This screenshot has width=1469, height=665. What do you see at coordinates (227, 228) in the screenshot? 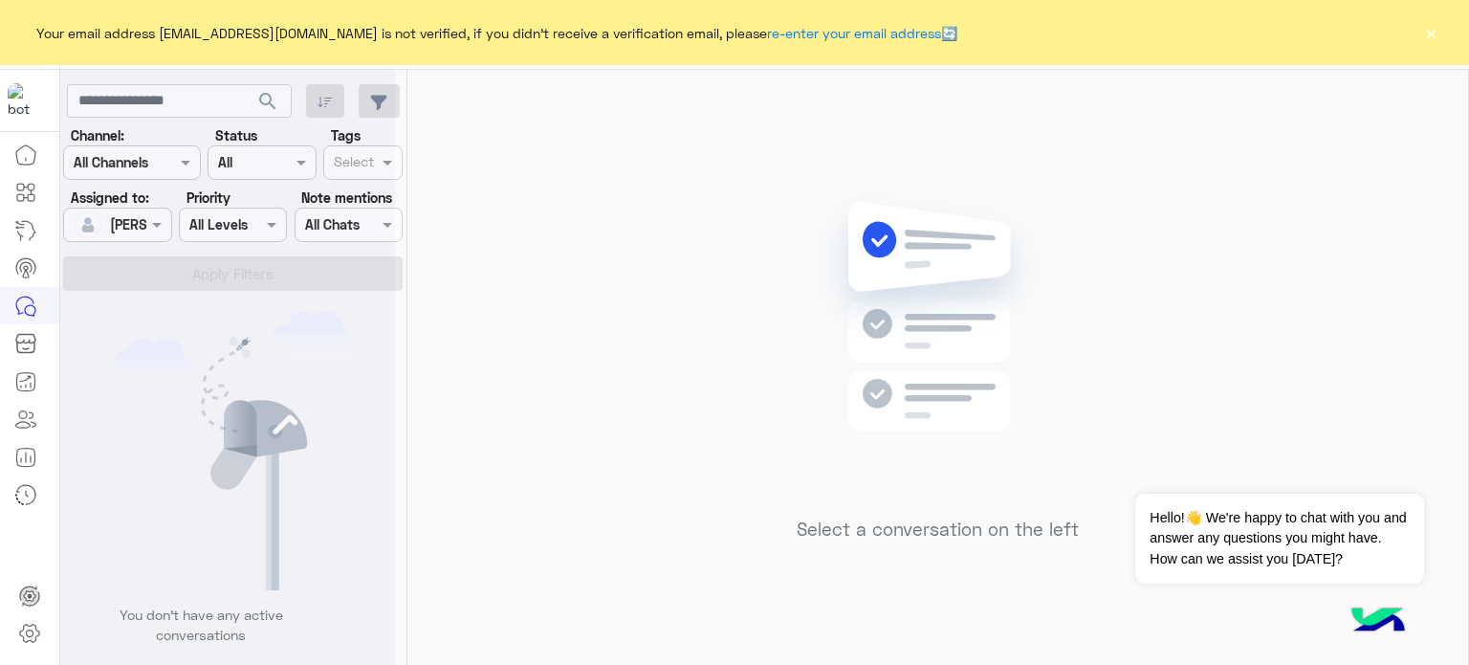
I see `div: loading...` at bounding box center [227, 228].